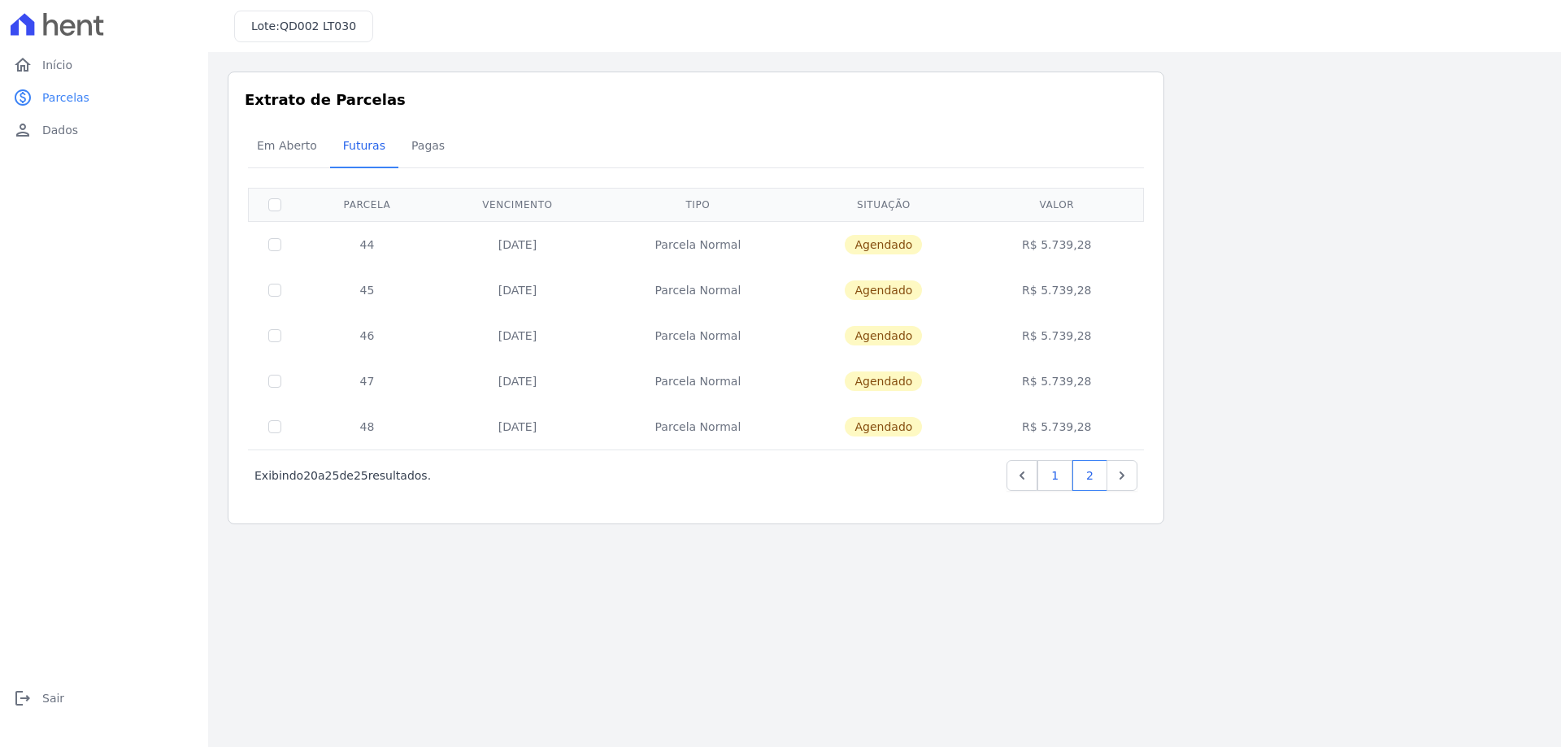  What do you see at coordinates (287, 147) in the screenshot?
I see `a: Em Aberto` at bounding box center [287, 147].